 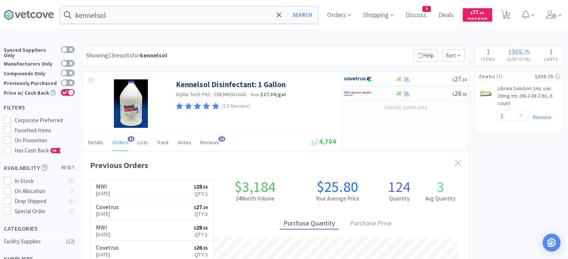 I want to click on div: In Stock, so click(x=39, y=181).